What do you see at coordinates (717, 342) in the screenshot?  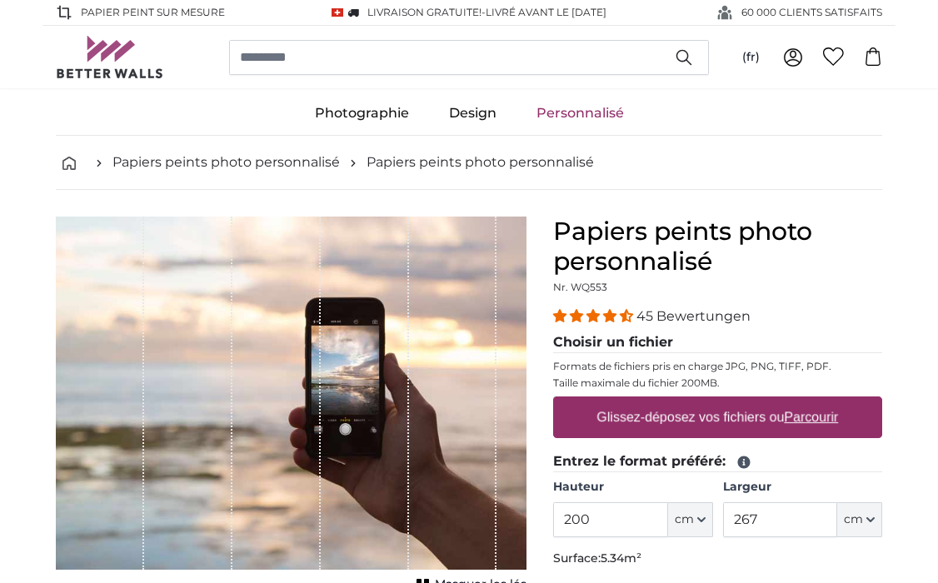 I see `legend: Choisir un fichier` at bounding box center [717, 342].